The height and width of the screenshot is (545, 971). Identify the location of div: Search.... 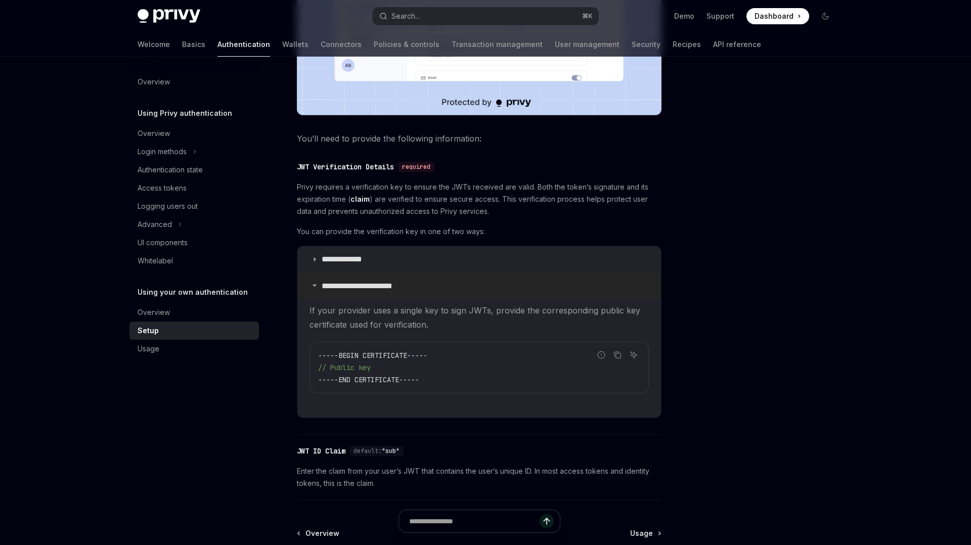
(406, 16).